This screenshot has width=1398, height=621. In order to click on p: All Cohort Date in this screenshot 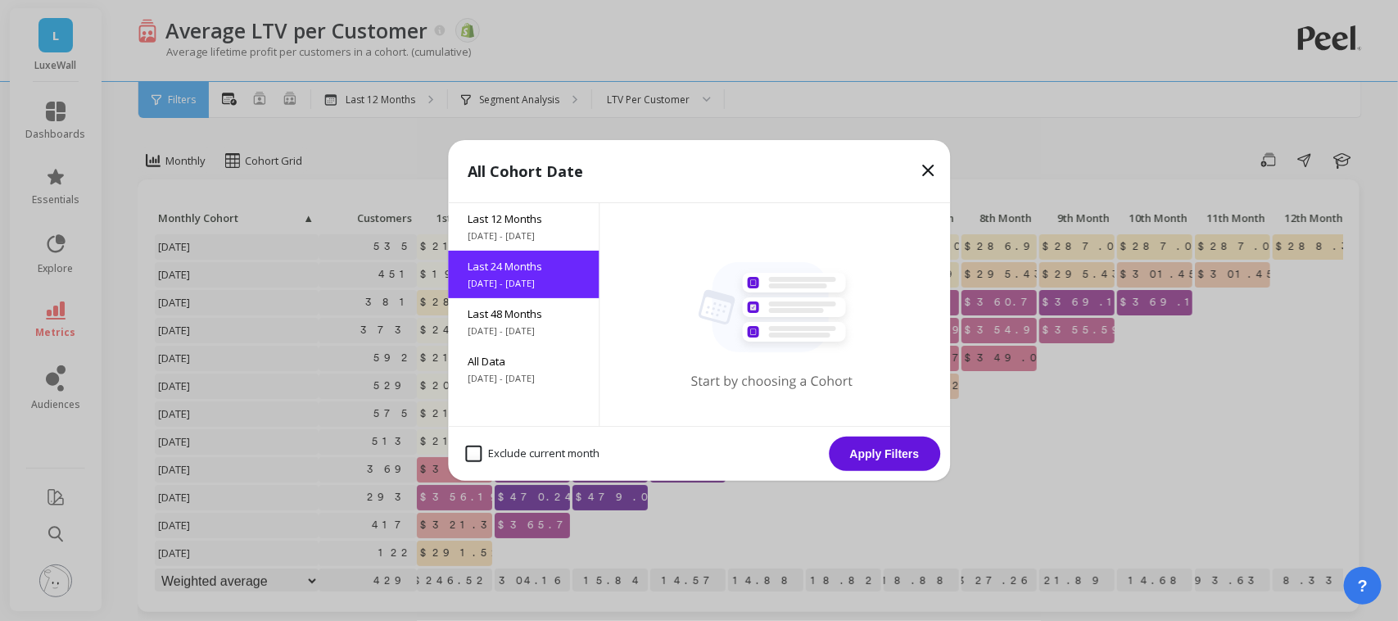, I will do `click(525, 171)`.